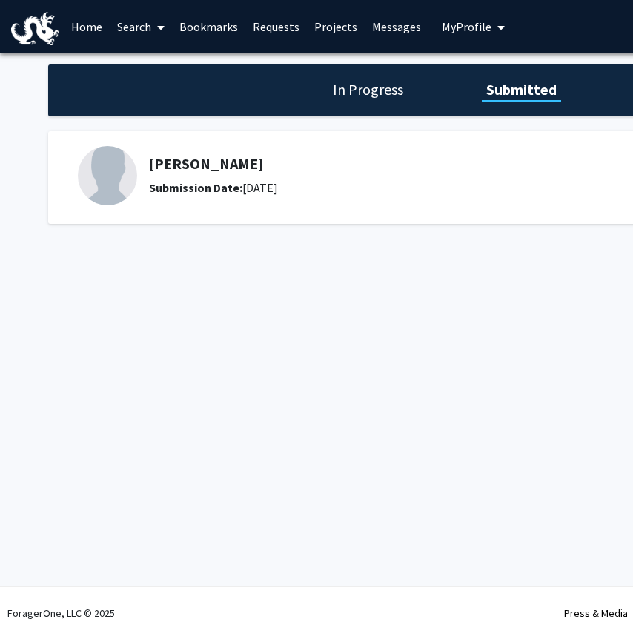 Image resolution: width=633 pixels, height=639 pixels. I want to click on a: Press & Media, so click(596, 613).